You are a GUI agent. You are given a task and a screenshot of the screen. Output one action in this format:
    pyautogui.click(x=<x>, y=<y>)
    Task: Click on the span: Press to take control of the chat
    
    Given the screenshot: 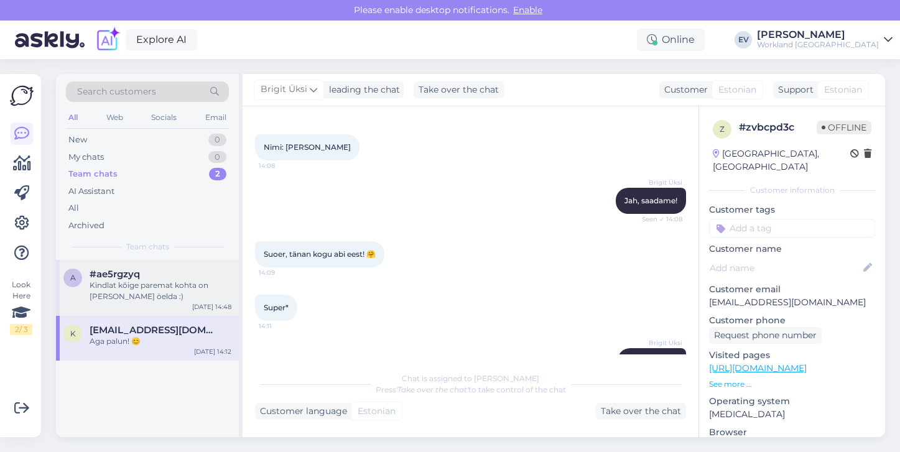 What is the action you would take?
    pyautogui.click(x=471, y=389)
    